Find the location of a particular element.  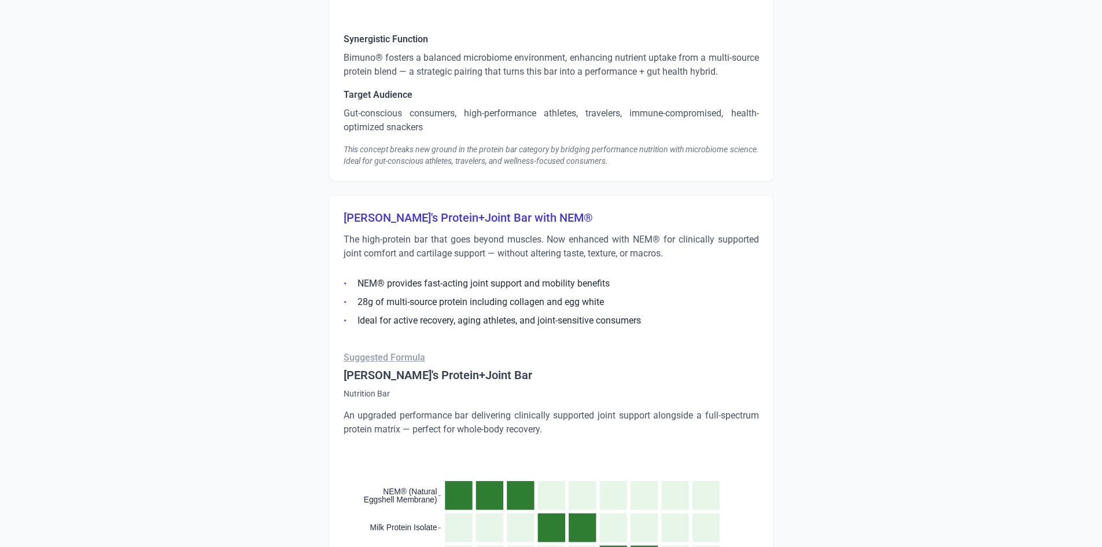

p: The high-protein bar that goes beyond muscles. Now enhanced with NEM® for clinically supported jo... is located at coordinates (551, 246).